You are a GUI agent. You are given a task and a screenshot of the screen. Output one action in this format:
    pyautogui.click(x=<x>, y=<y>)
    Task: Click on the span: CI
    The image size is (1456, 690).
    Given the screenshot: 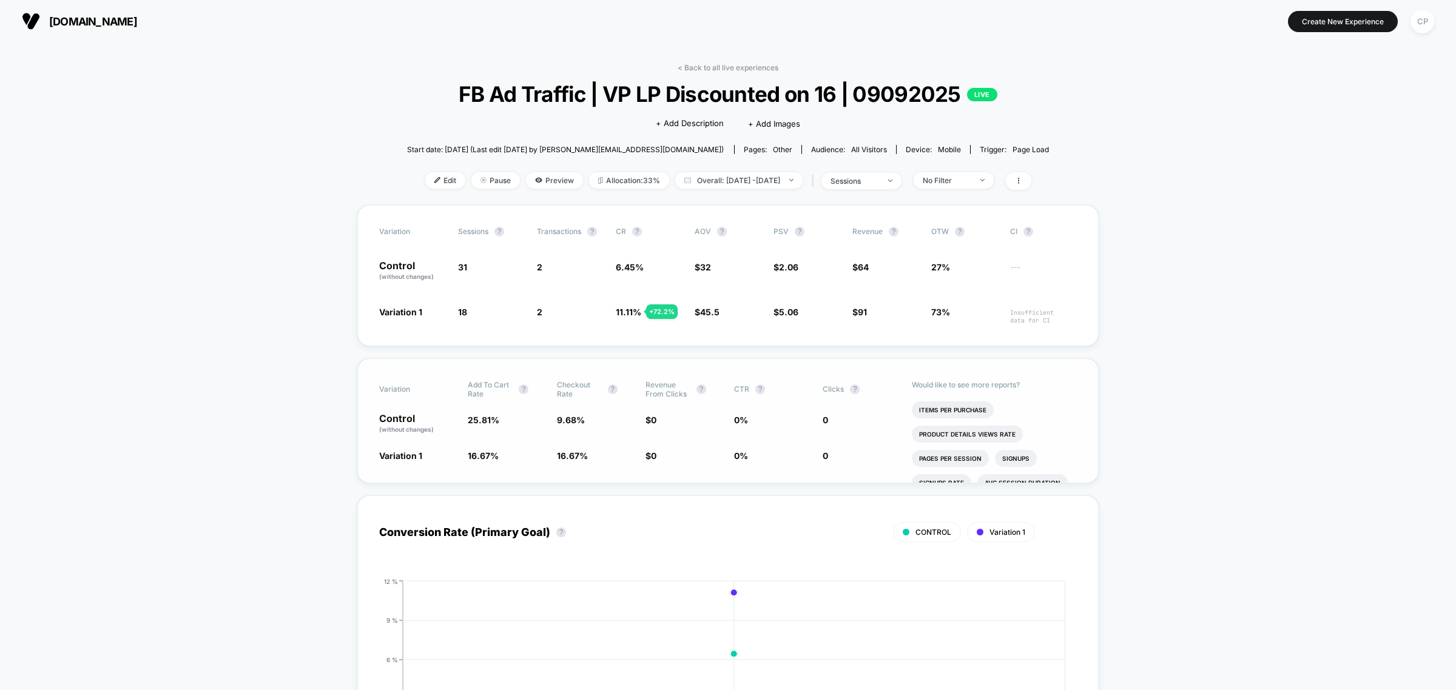 What is the action you would take?
    pyautogui.click(x=1043, y=232)
    